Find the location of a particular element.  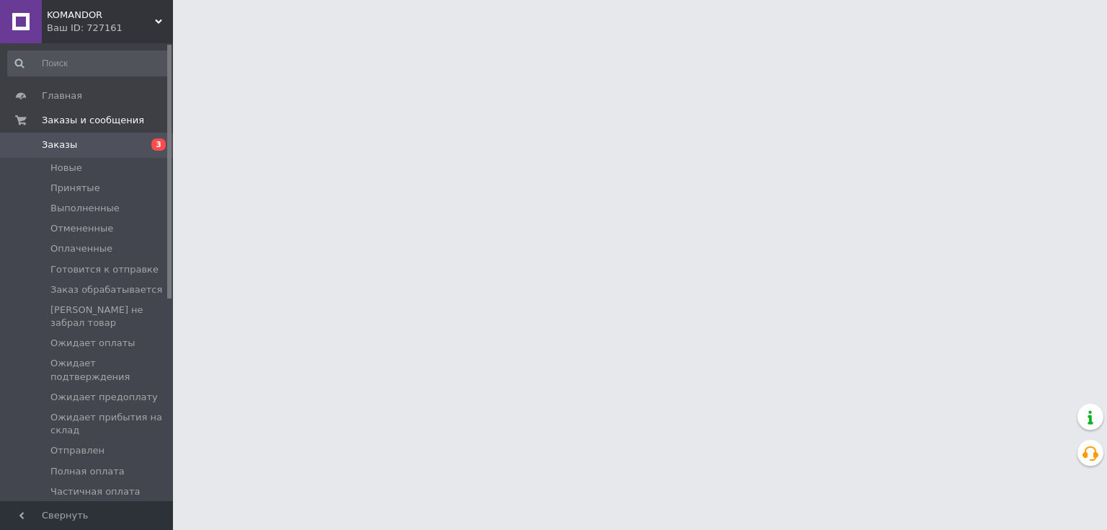

input: Поиск is located at coordinates (89, 63).